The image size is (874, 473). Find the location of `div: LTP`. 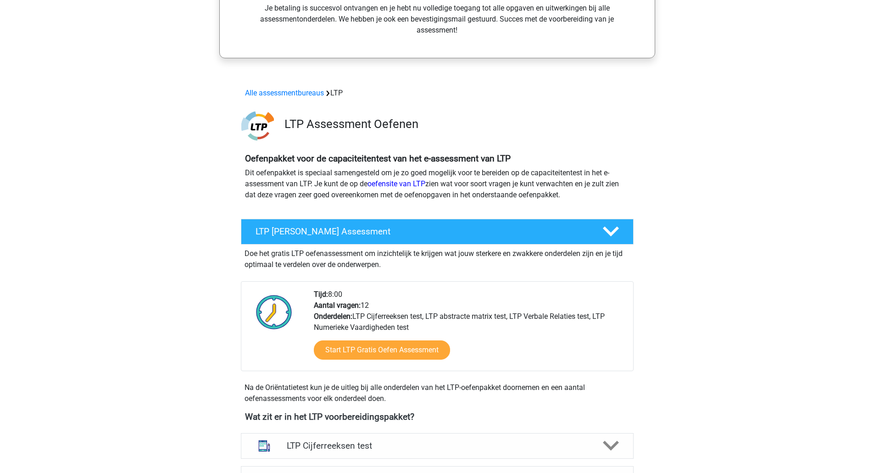

div: LTP is located at coordinates (437, 93).